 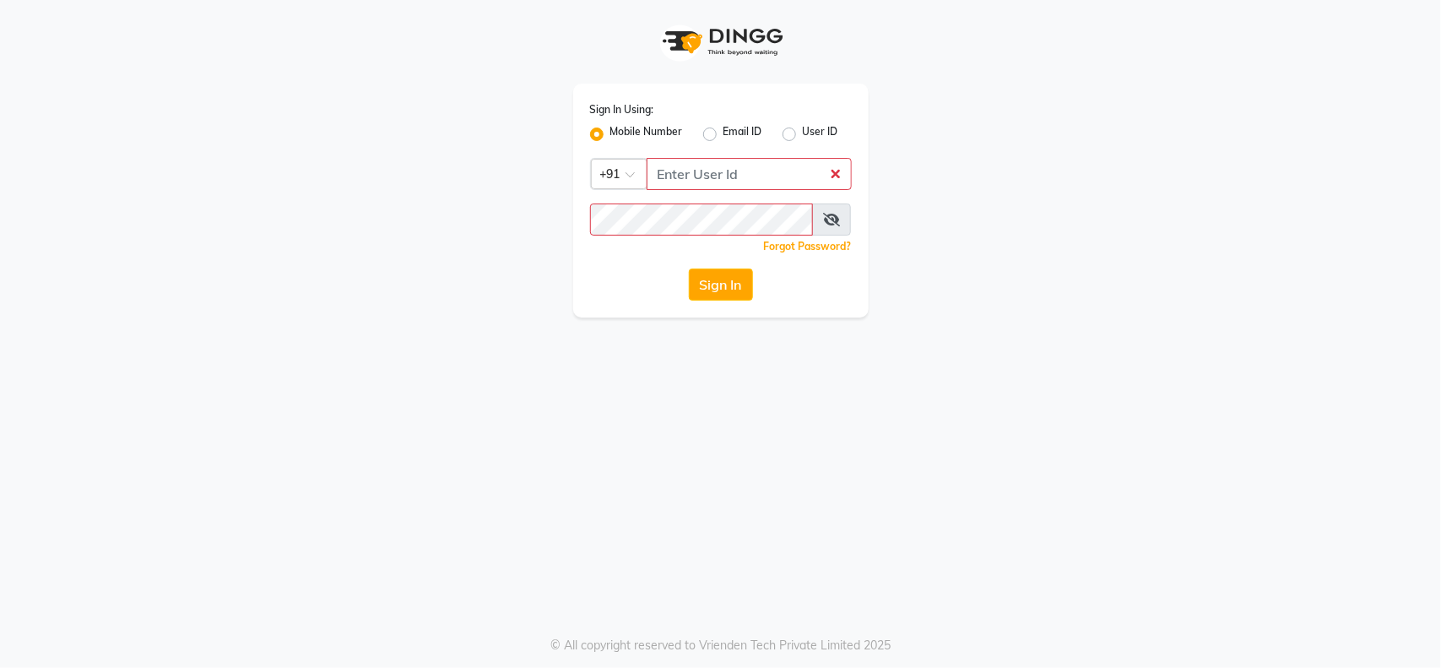 I want to click on label: User ID, so click(x=820, y=134).